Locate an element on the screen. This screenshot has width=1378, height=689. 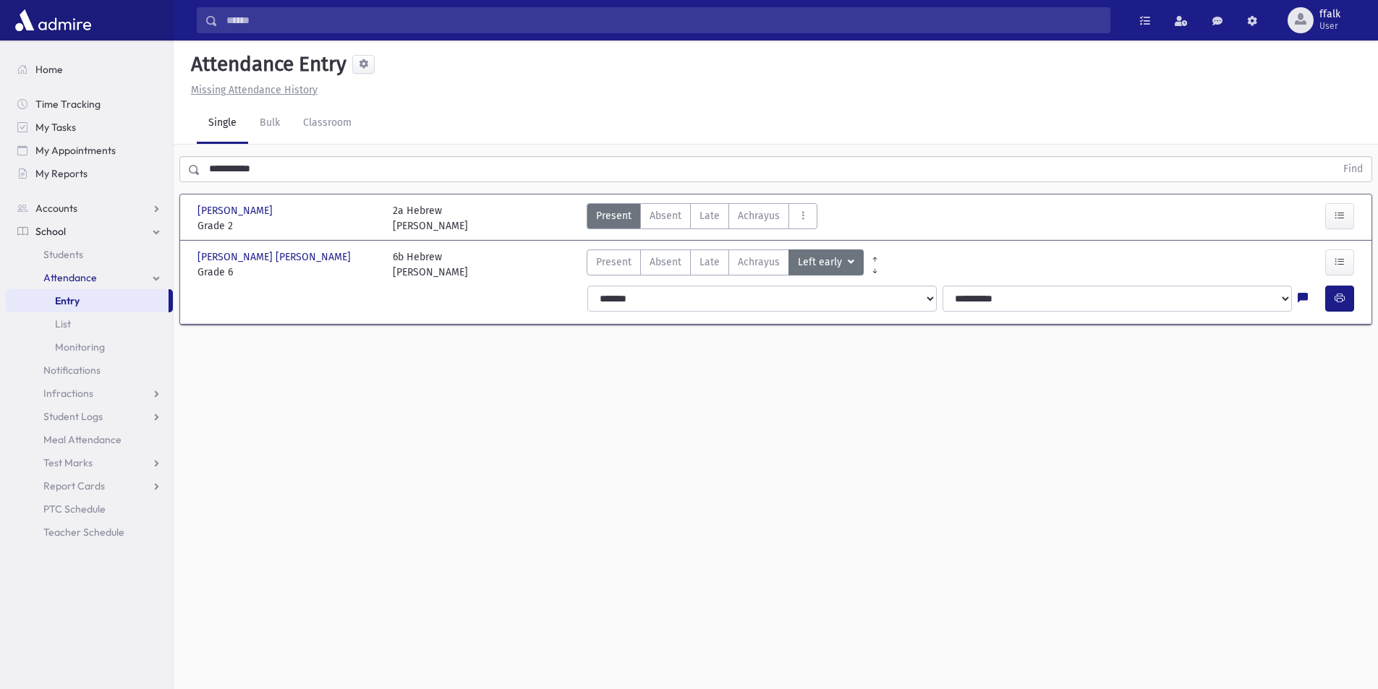
a: Classroom is located at coordinates (327, 124).